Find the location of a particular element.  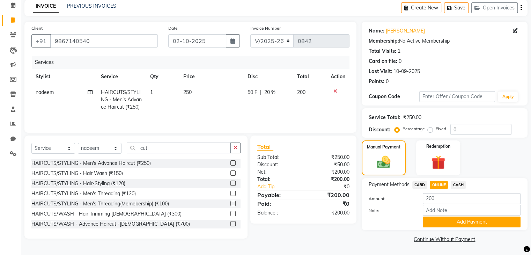

span: 1 is located at coordinates (152, 92).